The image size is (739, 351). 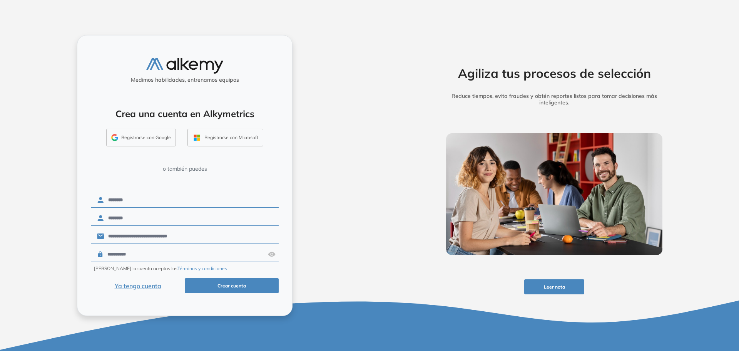 What do you see at coordinates (554, 286) in the screenshot?
I see `button: Leer nota` at bounding box center [554, 286].